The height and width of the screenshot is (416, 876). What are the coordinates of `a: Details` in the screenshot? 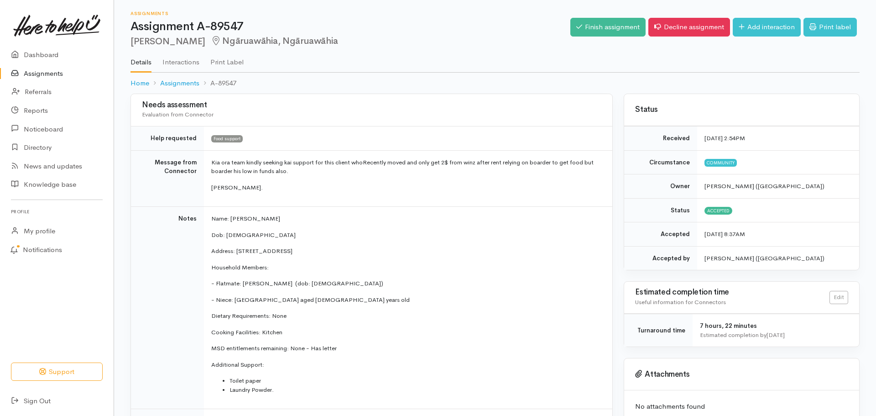 It's located at (141, 59).